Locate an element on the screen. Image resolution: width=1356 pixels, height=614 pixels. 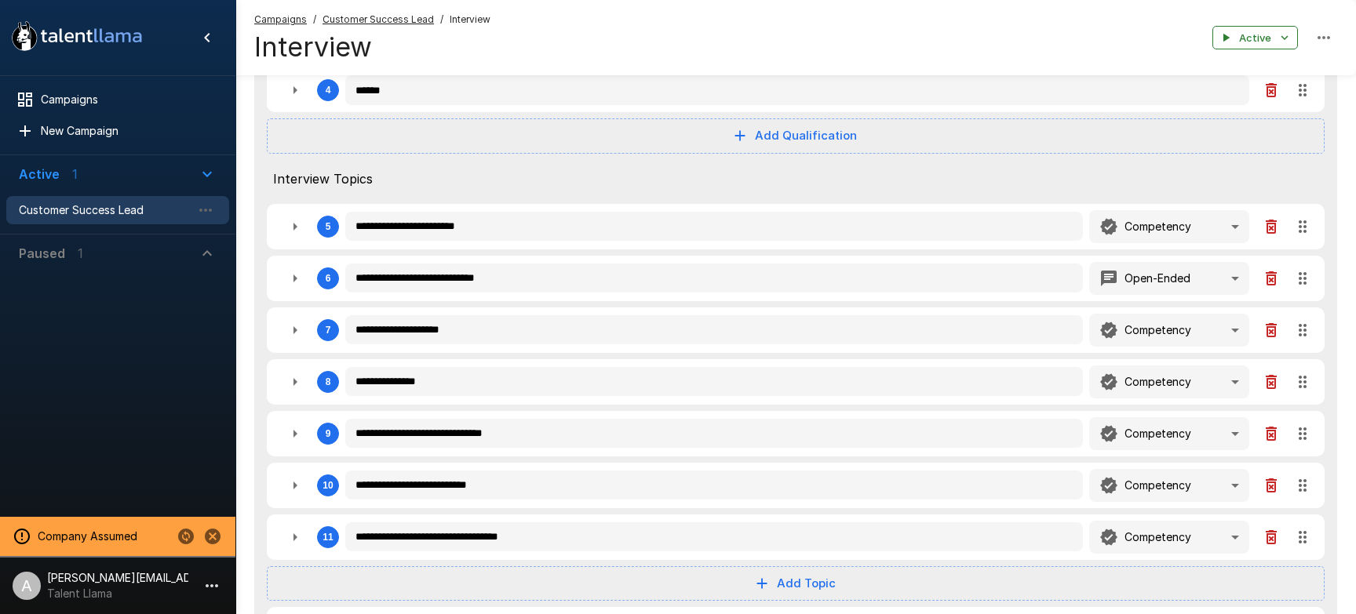
span: Interview Topics is located at coordinates (796, 179).